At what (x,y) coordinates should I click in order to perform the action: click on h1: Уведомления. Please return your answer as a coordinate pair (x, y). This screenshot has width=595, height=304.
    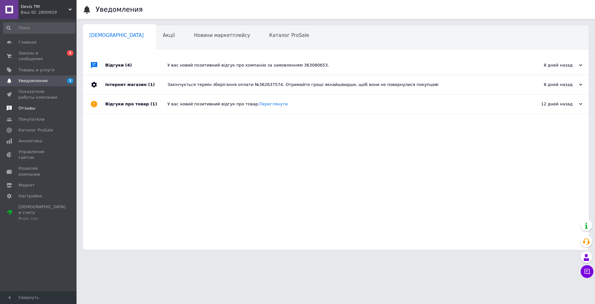
    Looking at the image, I should click on (119, 10).